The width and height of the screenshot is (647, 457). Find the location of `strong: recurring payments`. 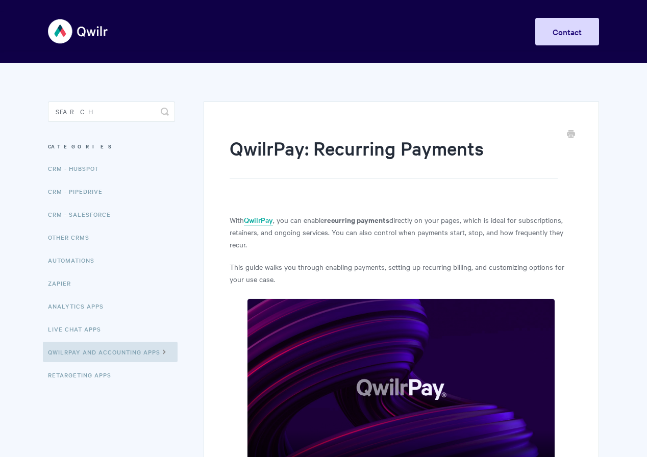

strong: recurring payments is located at coordinates (357, 219).